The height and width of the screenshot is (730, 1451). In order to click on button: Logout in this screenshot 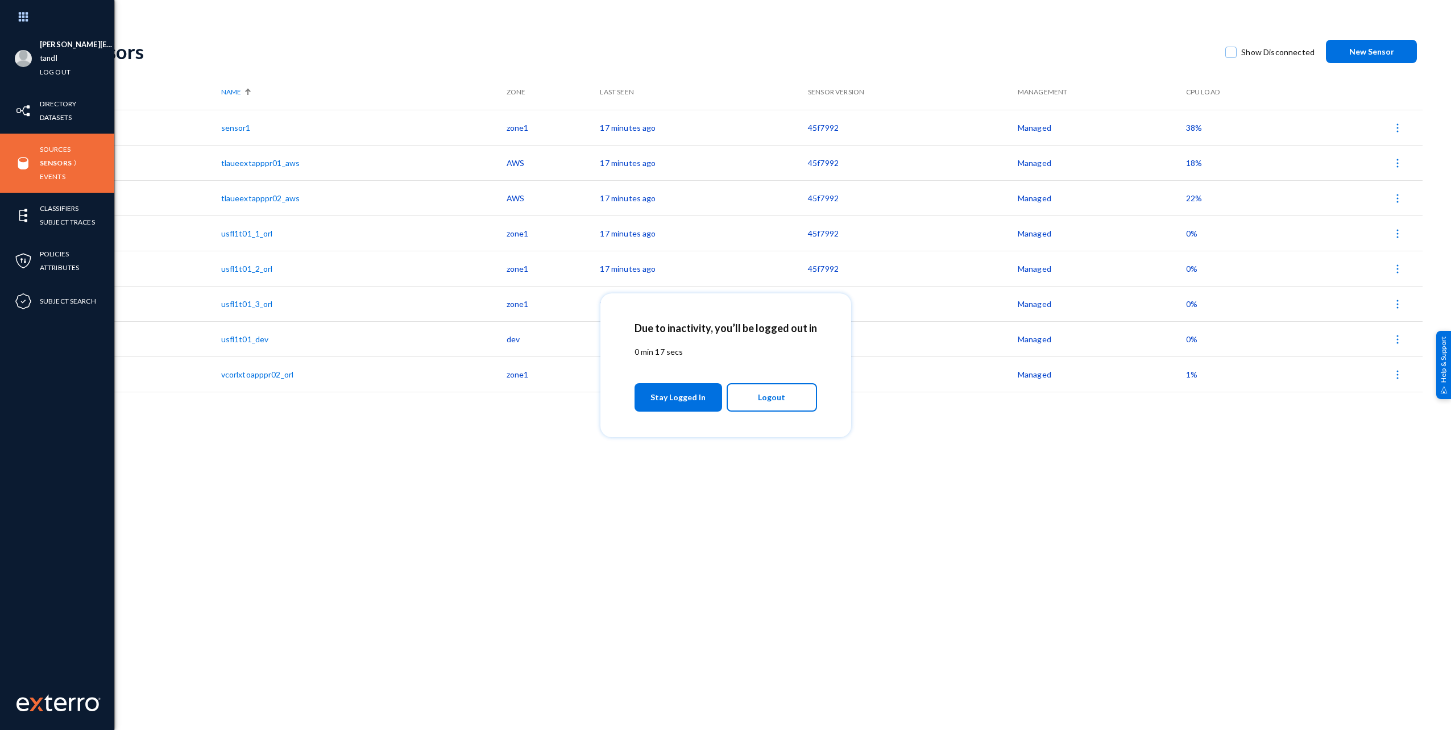, I will do `click(771, 397)`.